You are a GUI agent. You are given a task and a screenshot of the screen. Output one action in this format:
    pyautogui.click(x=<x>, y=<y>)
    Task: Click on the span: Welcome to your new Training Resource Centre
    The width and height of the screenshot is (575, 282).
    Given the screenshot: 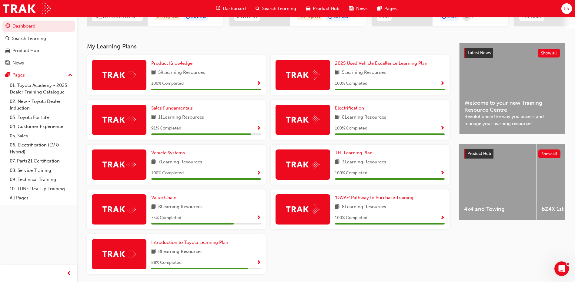 What is the action you would take?
    pyautogui.click(x=512, y=106)
    